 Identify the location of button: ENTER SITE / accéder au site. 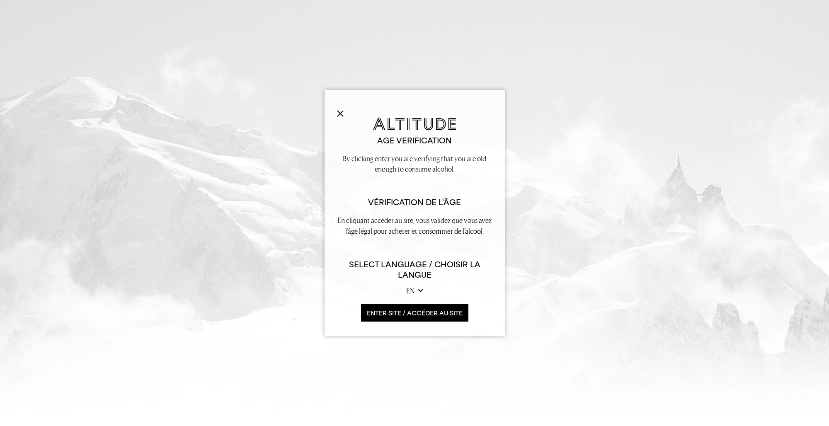
(414, 313).